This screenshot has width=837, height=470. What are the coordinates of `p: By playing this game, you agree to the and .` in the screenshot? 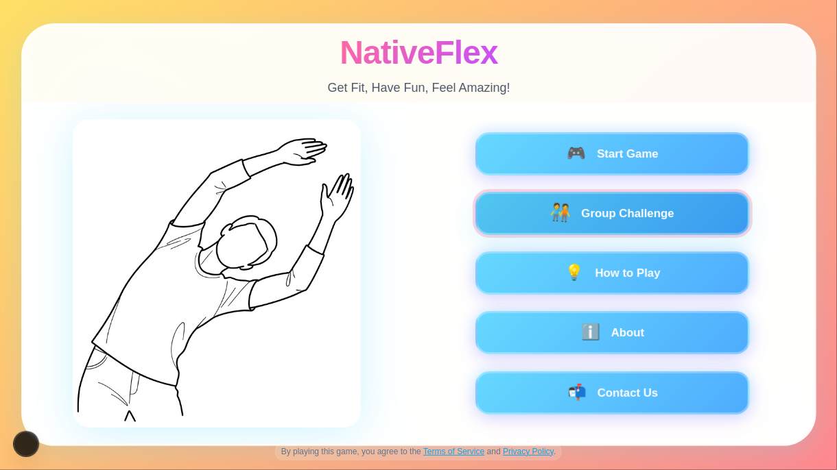 It's located at (418, 453).